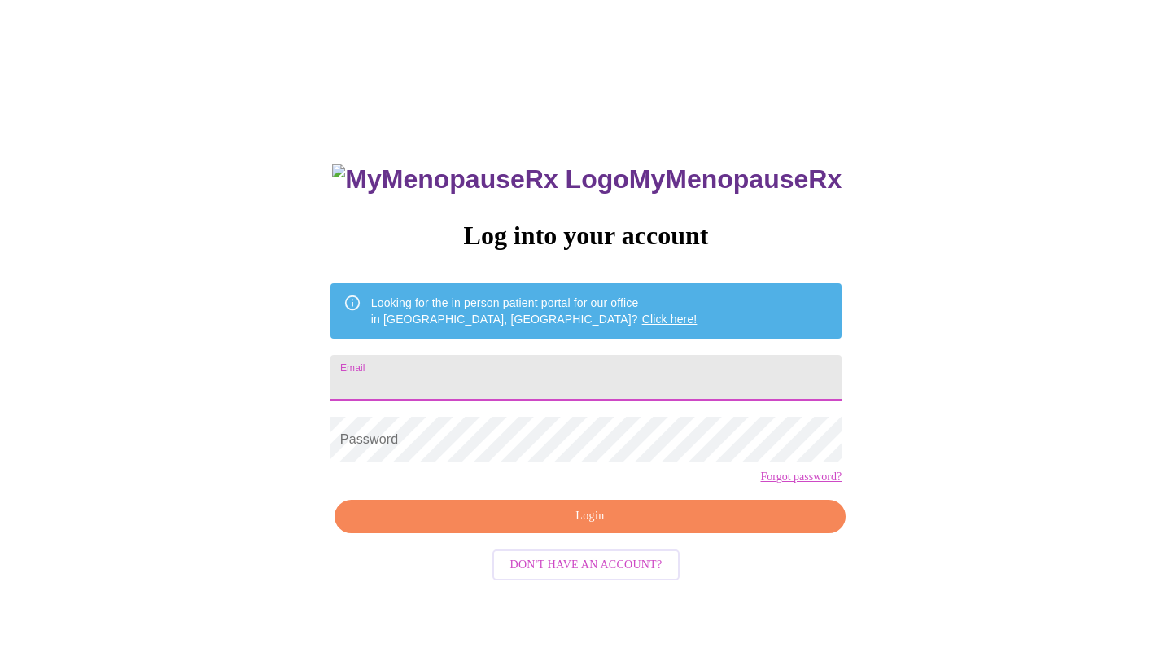  Describe the element at coordinates (670, 319) in the screenshot. I see `a: Click here!` at that location.